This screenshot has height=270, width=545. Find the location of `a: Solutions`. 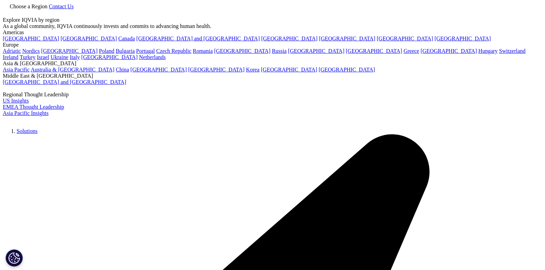

a: Solutions is located at coordinates (27, 131).